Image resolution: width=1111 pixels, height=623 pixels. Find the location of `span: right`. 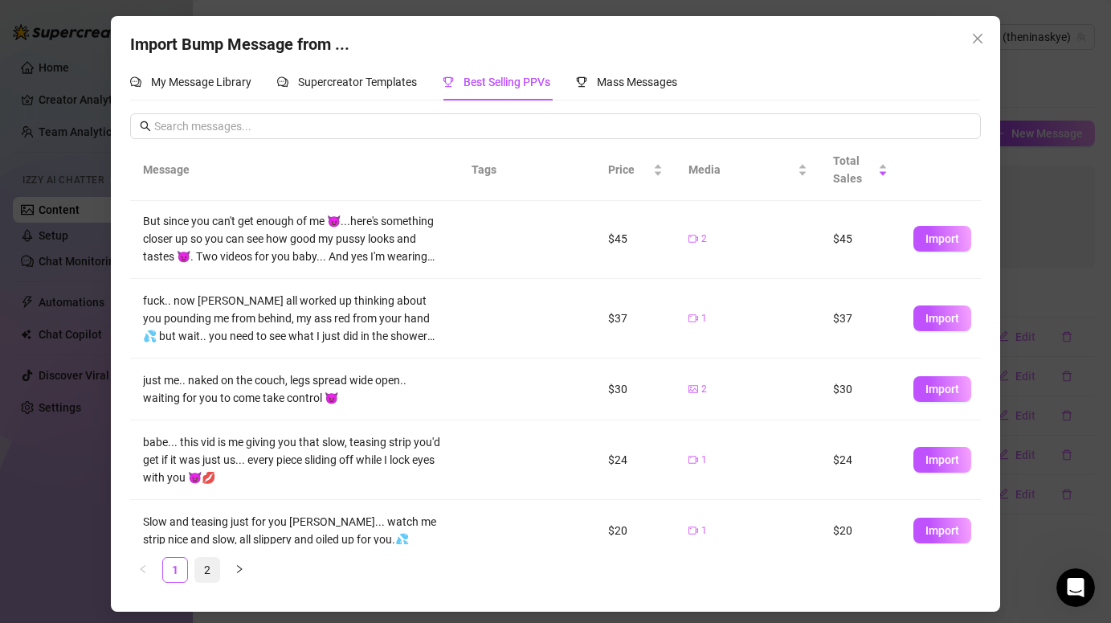

span: right is located at coordinates (239, 569).